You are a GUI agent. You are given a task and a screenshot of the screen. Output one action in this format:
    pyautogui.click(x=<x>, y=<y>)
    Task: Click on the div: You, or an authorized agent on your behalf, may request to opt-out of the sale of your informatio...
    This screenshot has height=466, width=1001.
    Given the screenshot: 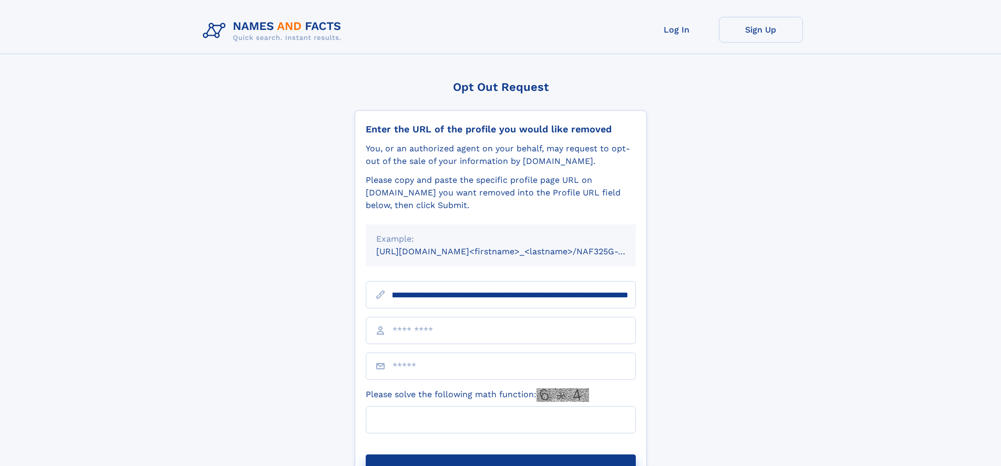 What is the action you would take?
    pyautogui.click(x=501, y=155)
    